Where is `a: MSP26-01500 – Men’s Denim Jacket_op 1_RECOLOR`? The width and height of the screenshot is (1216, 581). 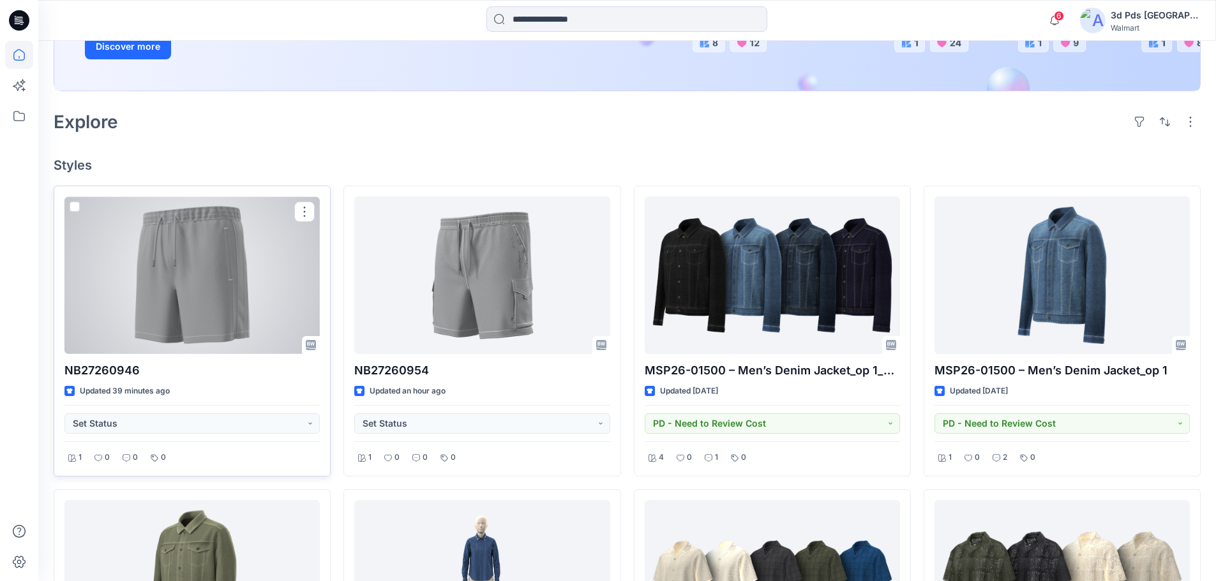
a: MSP26-01500 – Men’s Denim Jacket_op 1_RECOLOR is located at coordinates (772, 275).